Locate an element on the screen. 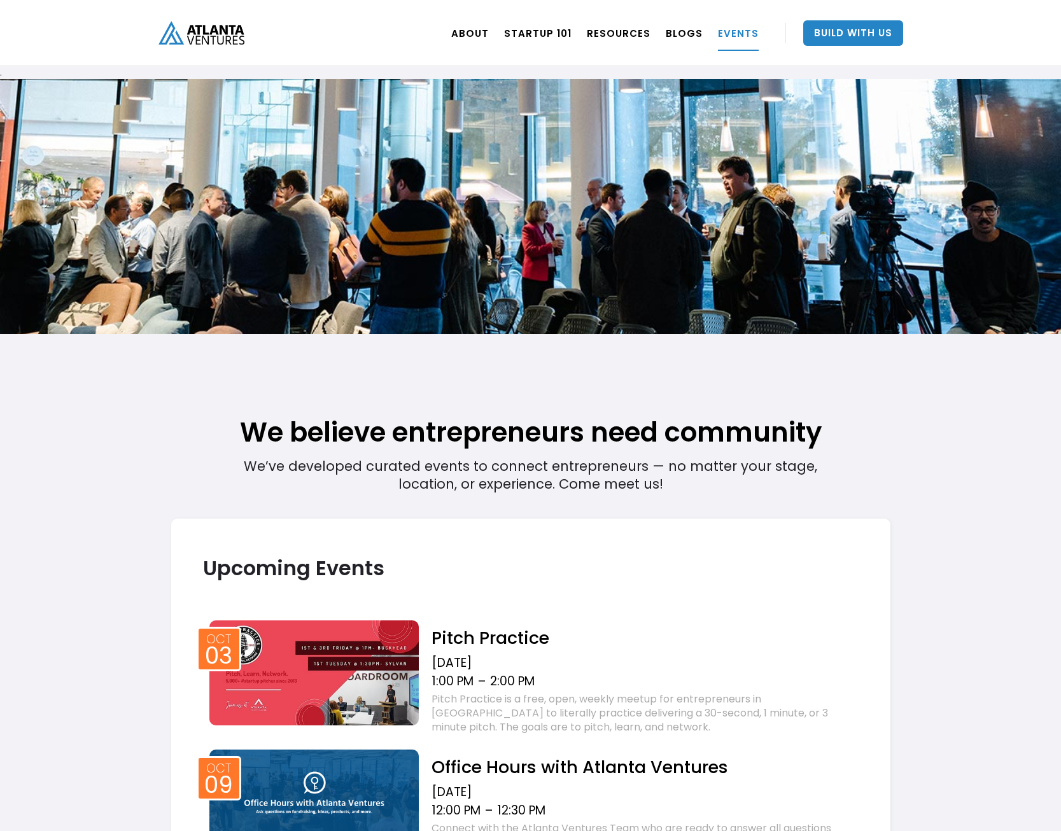  div: 09 is located at coordinates (218, 785).